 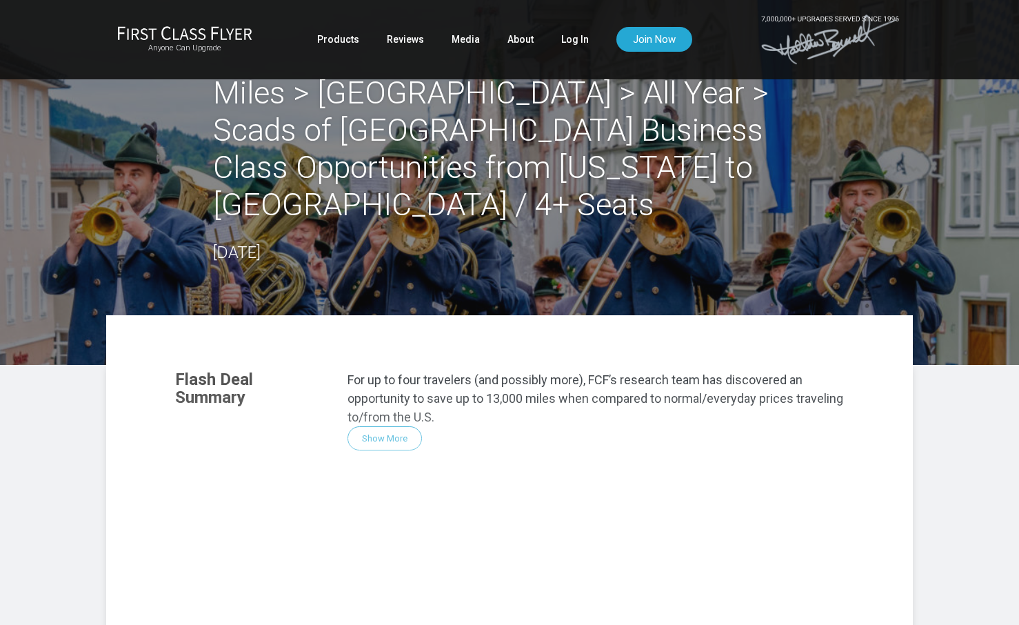 I want to click on small: Anyone Can Upgrade, so click(x=185, y=48).